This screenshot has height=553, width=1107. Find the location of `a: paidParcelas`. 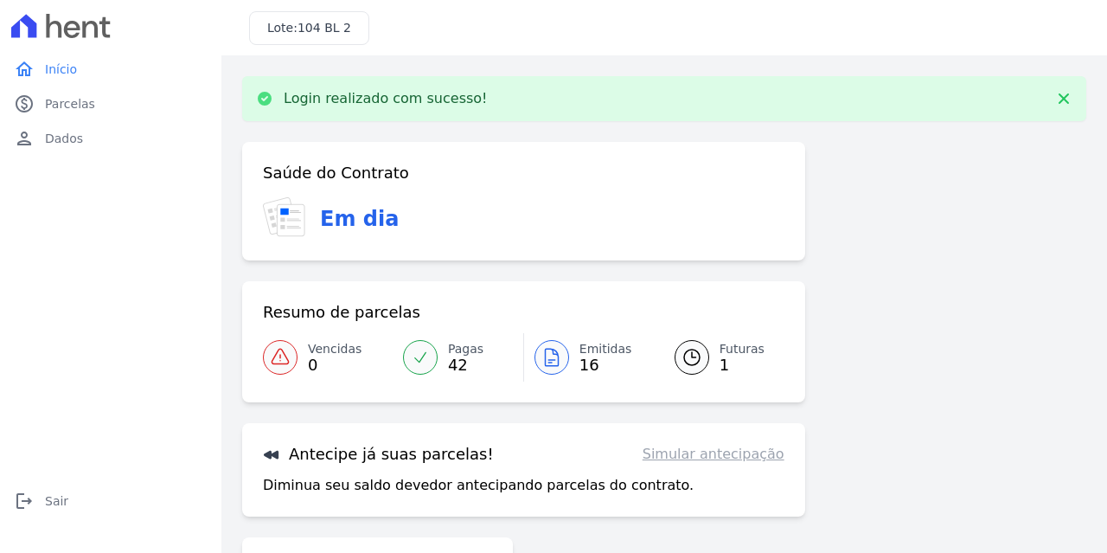

a: paidParcelas is located at coordinates (111, 104).